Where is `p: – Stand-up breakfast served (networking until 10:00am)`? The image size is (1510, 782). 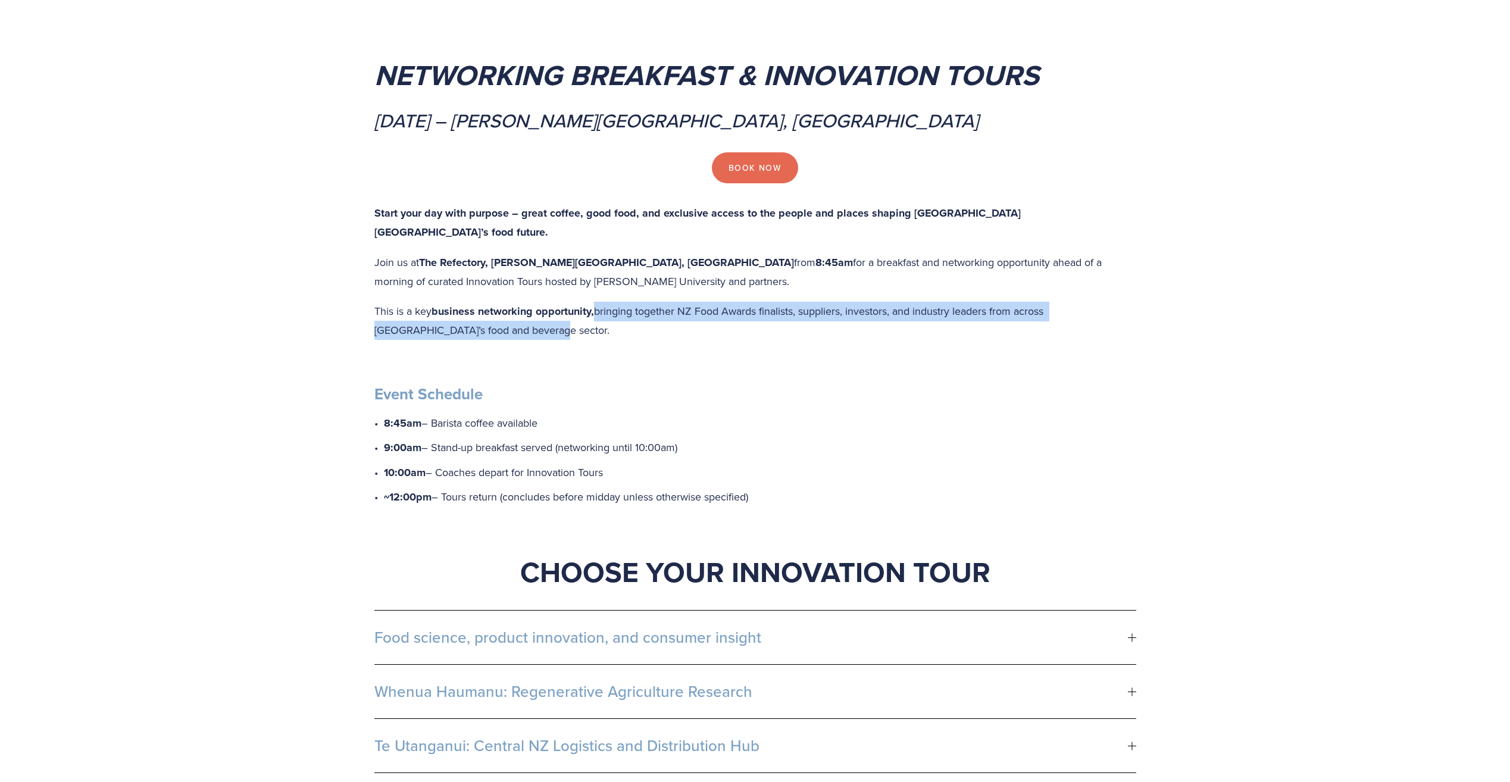
p: – Stand-up breakfast served (networking until 10:00am) is located at coordinates (760, 448).